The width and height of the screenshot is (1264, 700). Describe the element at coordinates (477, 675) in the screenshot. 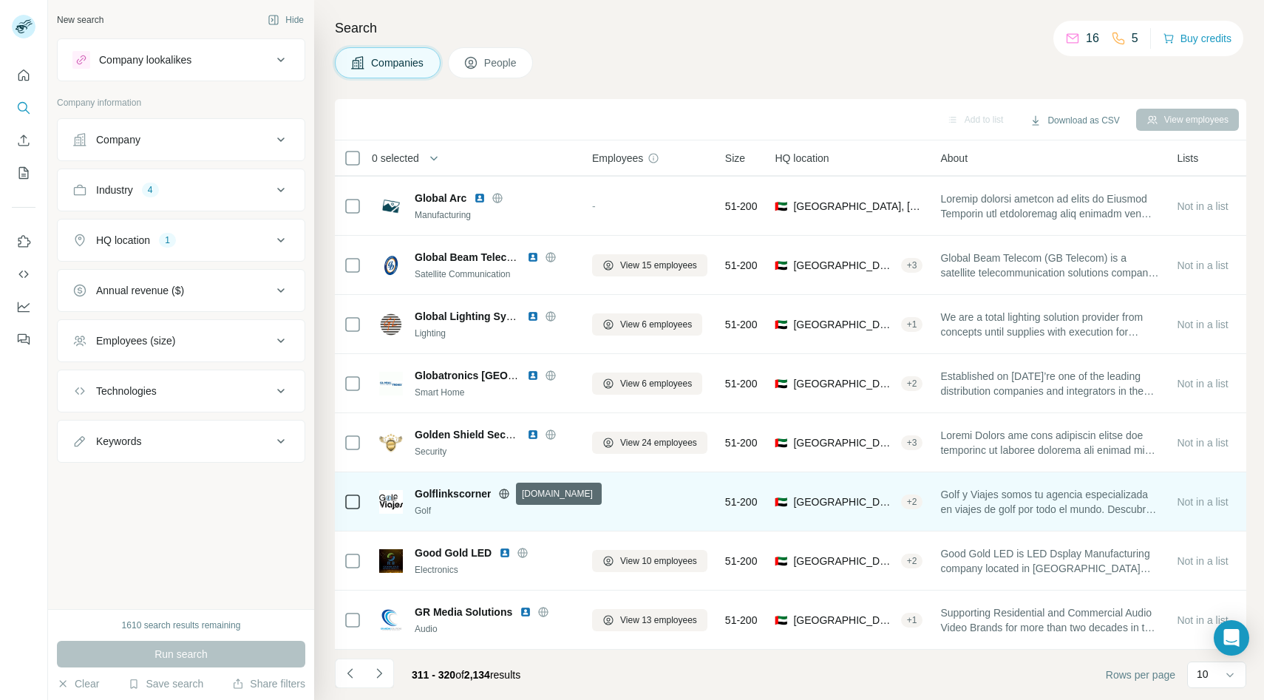

I see `span: 2,134` at that location.